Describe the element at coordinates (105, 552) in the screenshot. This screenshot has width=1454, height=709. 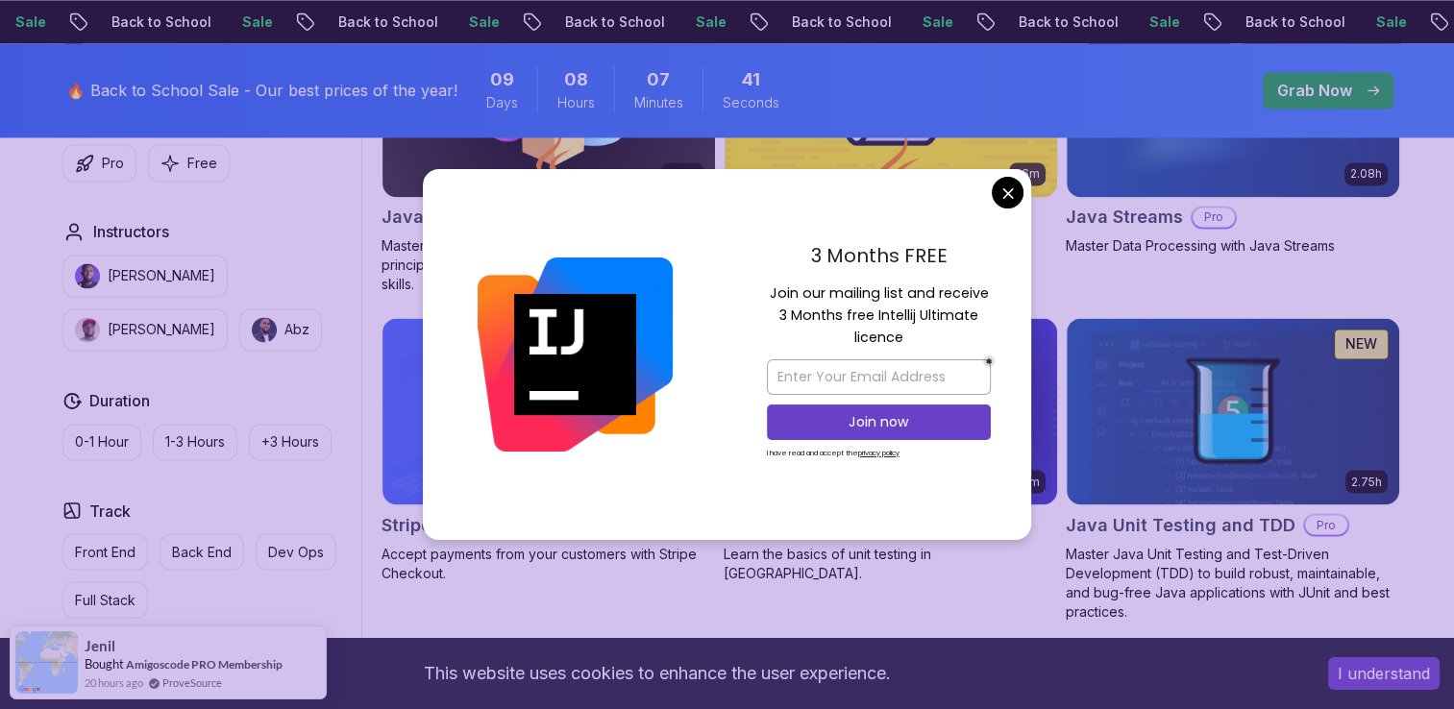
I see `button: Front End` at that location.